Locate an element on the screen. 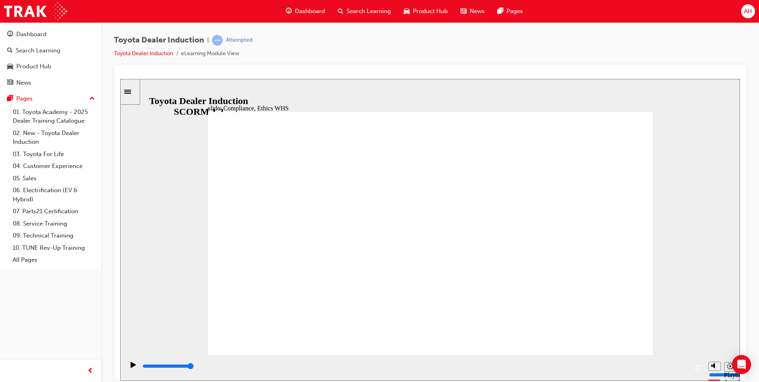 The height and width of the screenshot is (382, 759). button: DashboardSearch LearningProduct HubNews is located at coordinates (50, 58).